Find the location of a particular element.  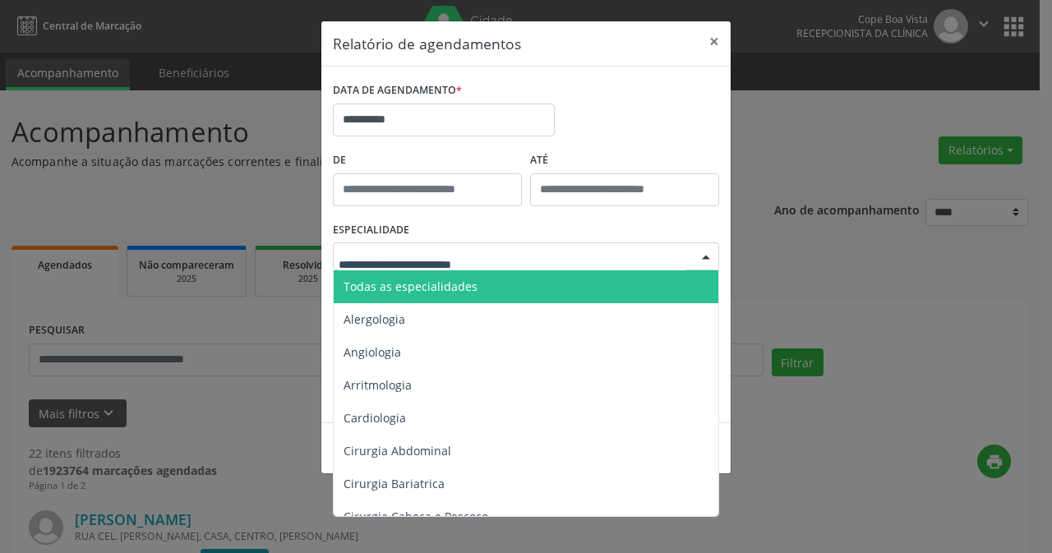

span: Cirurgia Cabeça e Pescoço is located at coordinates (416, 516).